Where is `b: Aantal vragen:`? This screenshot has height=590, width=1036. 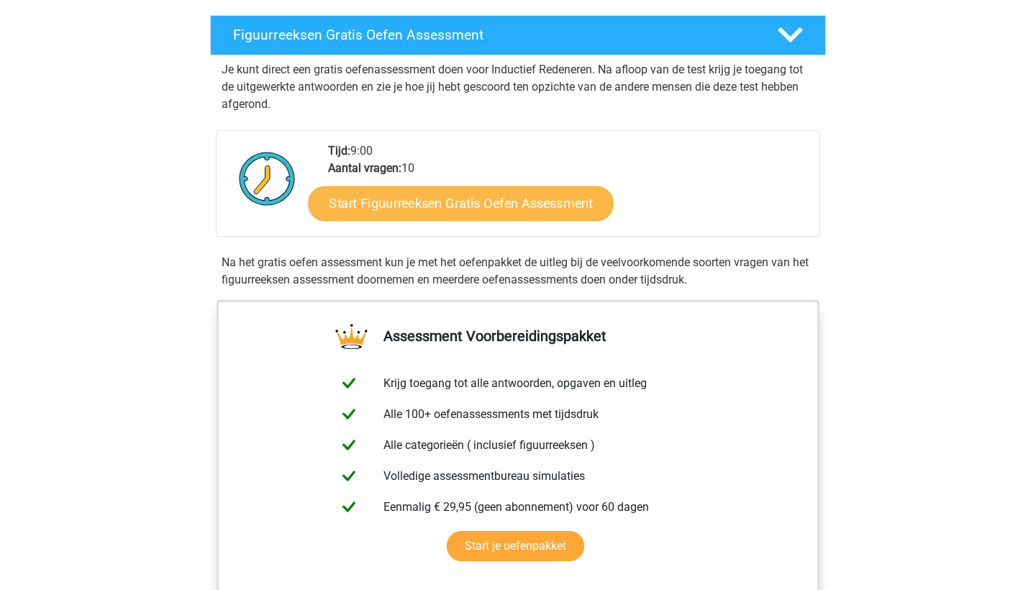
b: Aantal vragen: is located at coordinates (365, 168).